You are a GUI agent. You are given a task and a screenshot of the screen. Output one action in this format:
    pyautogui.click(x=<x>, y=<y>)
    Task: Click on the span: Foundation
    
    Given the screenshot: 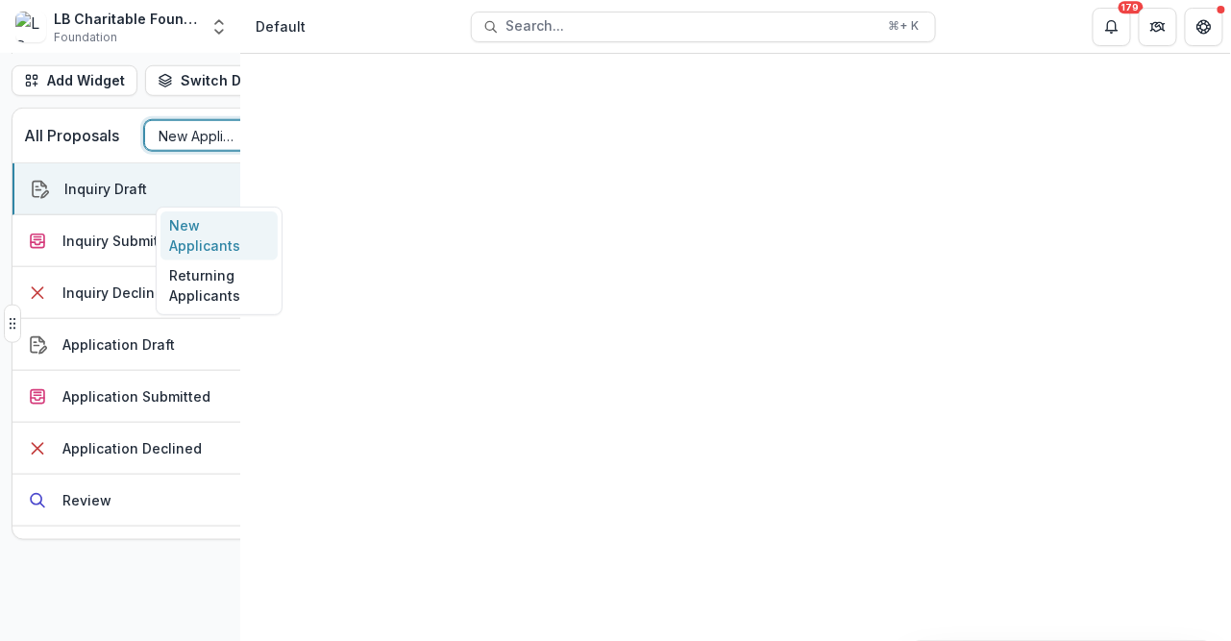 What is the action you would take?
    pyautogui.click(x=85, y=37)
    